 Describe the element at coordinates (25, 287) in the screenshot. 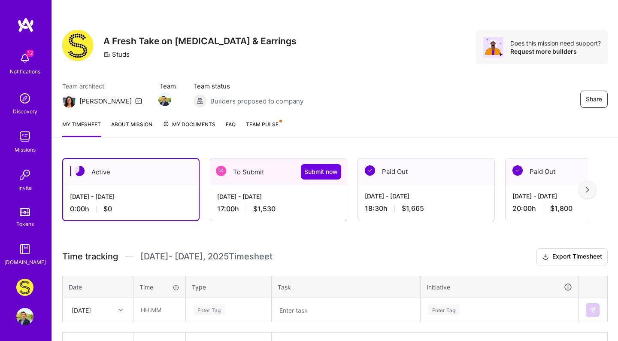

I see `a: Studs: A Fresh Take on Ear Piercing & Earrings` at that location.